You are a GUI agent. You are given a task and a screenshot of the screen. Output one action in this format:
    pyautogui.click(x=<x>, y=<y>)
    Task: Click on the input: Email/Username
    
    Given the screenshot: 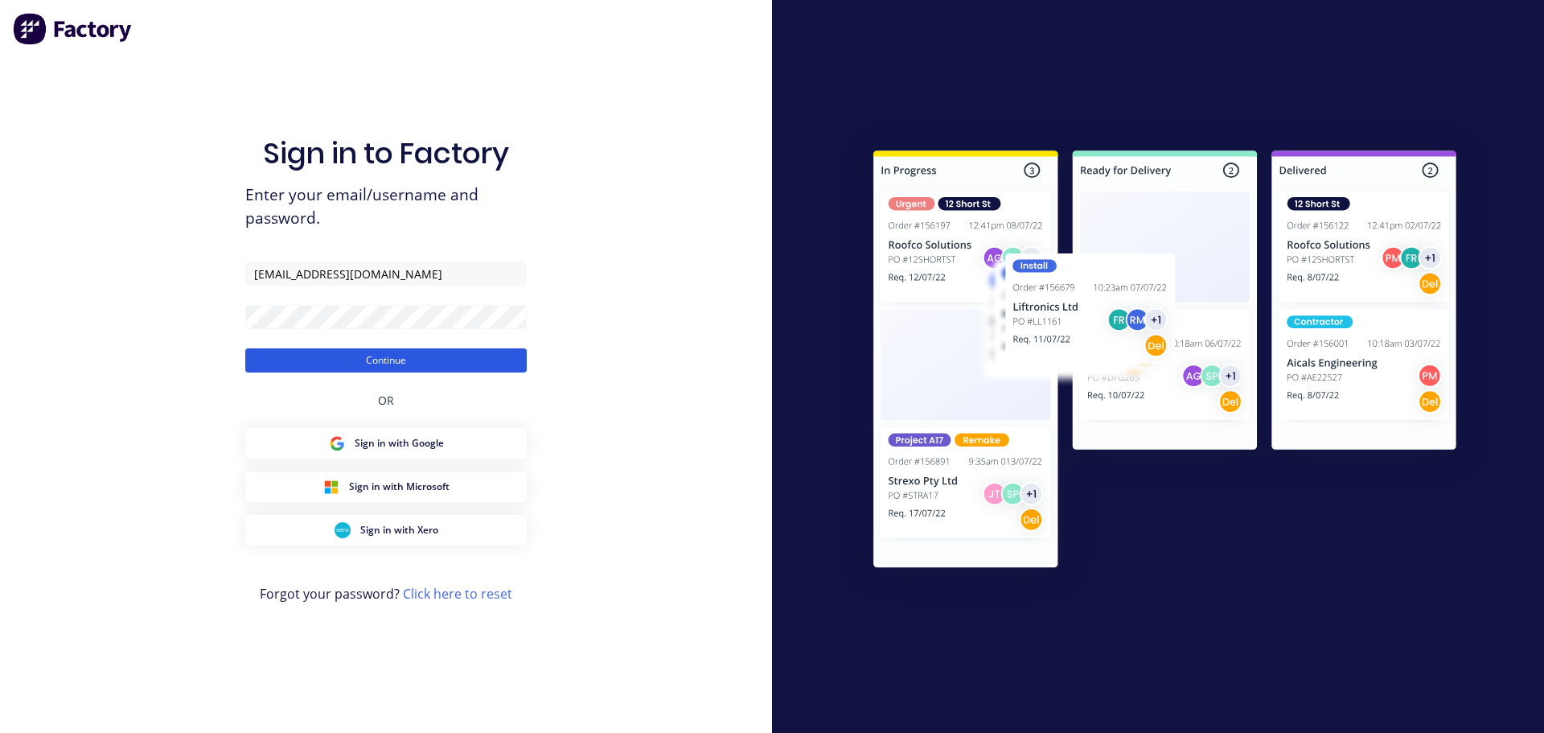 What is the action you would take?
    pyautogui.click(x=386, y=273)
    